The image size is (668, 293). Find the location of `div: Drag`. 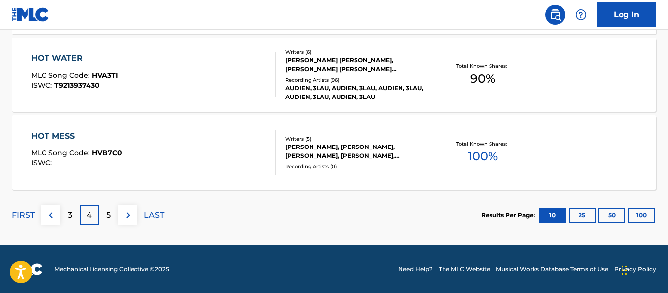

div: Drag is located at coordinates (624, 270).